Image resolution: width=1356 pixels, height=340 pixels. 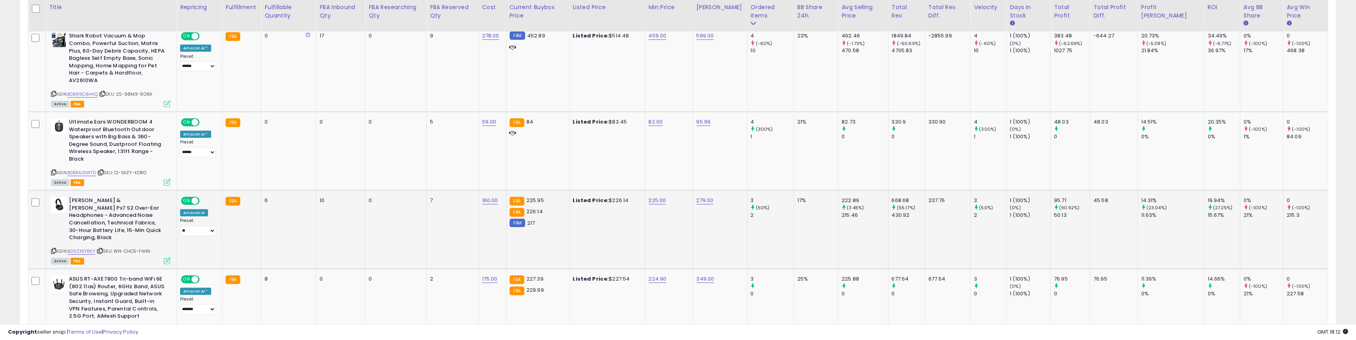 I want to click on div: 1%, so click(x=1263, y=137).